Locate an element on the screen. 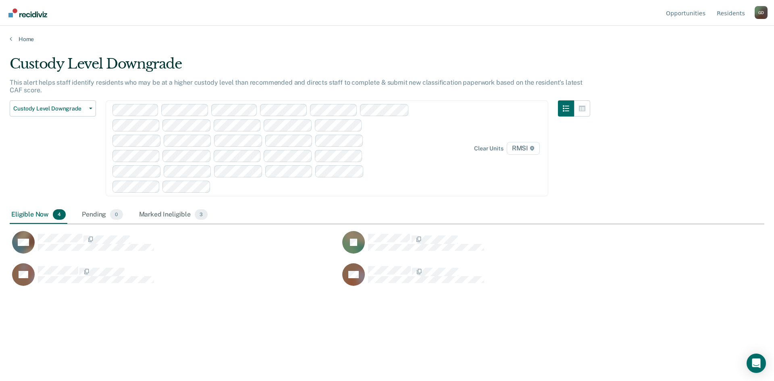 The width and height of the screenshot is (774, 381). img: Recidiviz is located at coordinates (28, 13).